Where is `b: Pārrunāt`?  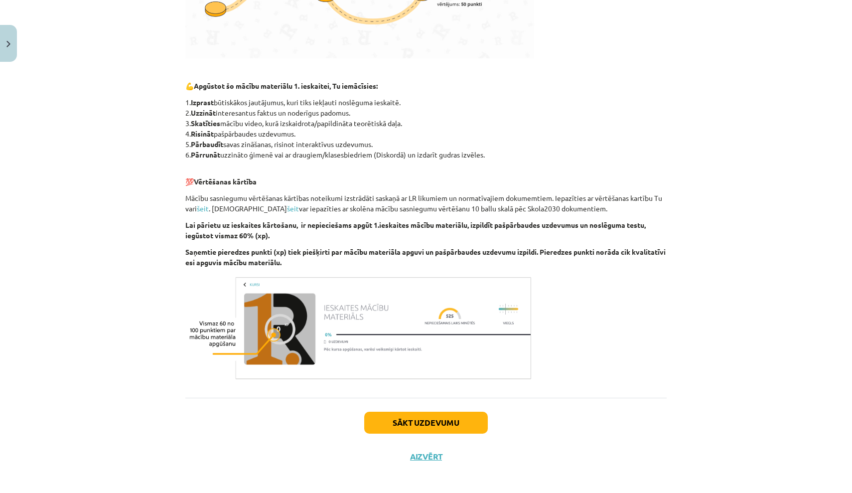 b: Pārrunāt is located at coordinates (205, 154).